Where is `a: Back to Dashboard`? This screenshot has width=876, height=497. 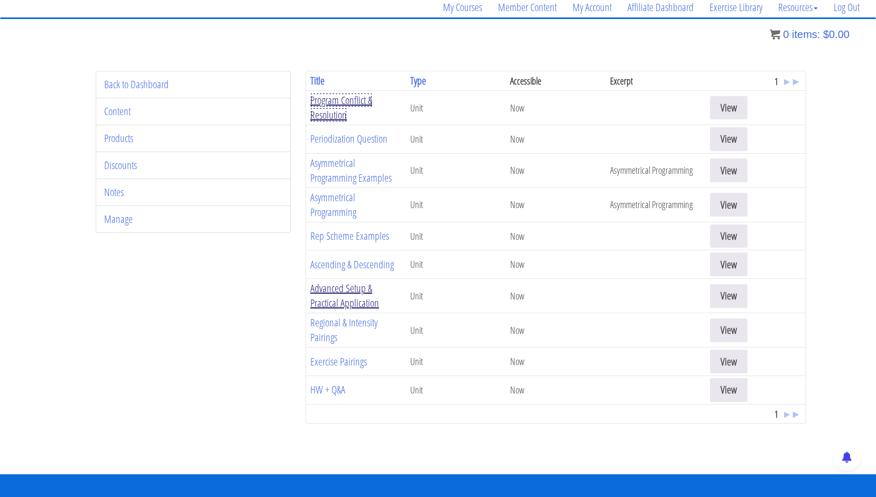
a: Back to Dashboard is located at coordinates (136, 84).